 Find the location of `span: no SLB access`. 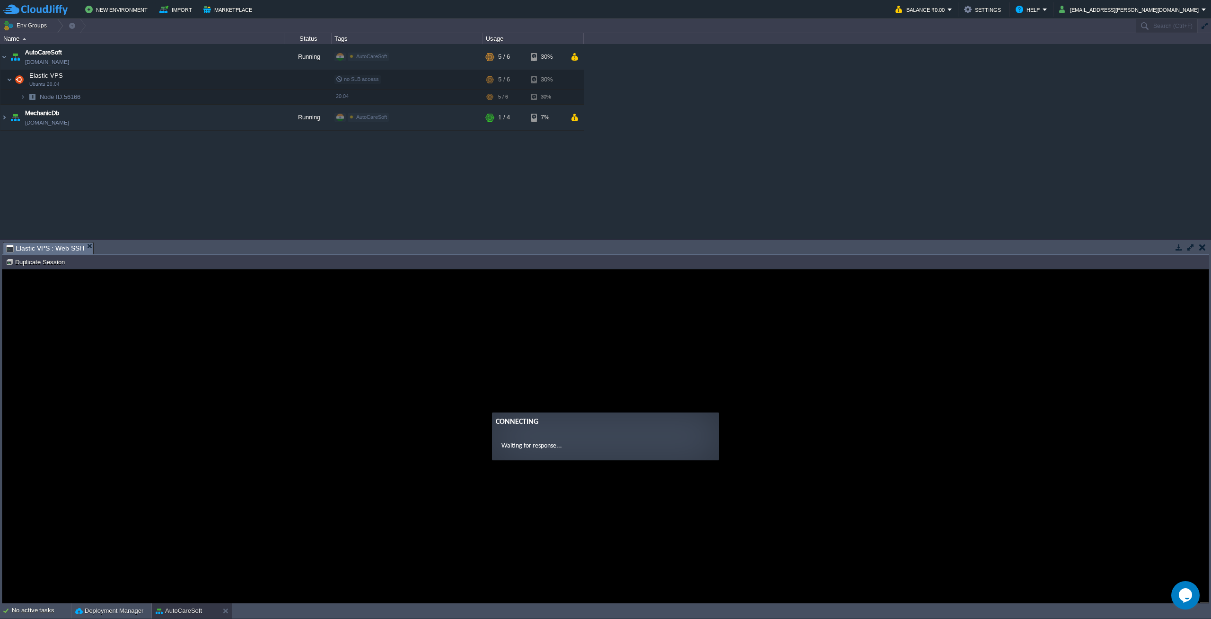

span: no SLB access is located at coordinates (357, 79).